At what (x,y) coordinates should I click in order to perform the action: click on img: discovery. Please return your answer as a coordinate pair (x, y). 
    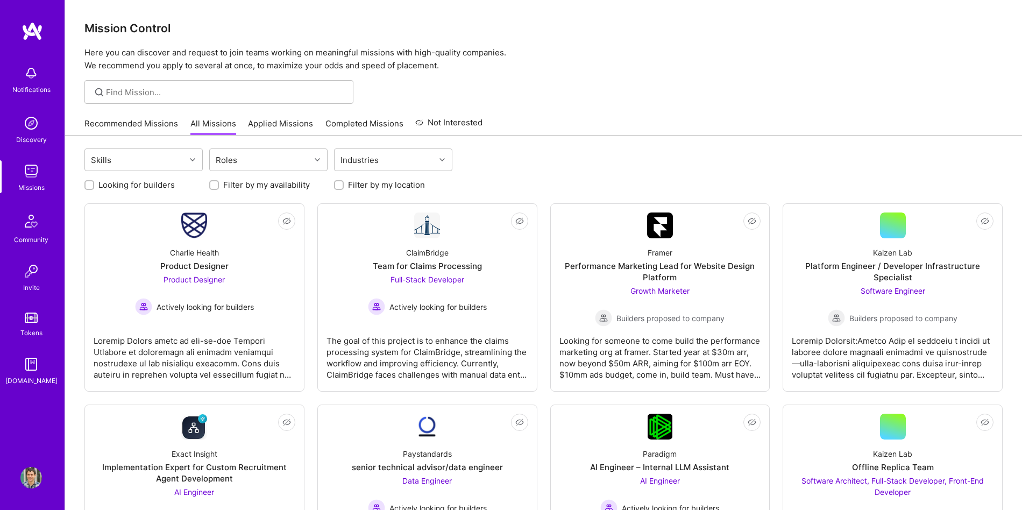
    Looking at the image, I should click on (31, 123).